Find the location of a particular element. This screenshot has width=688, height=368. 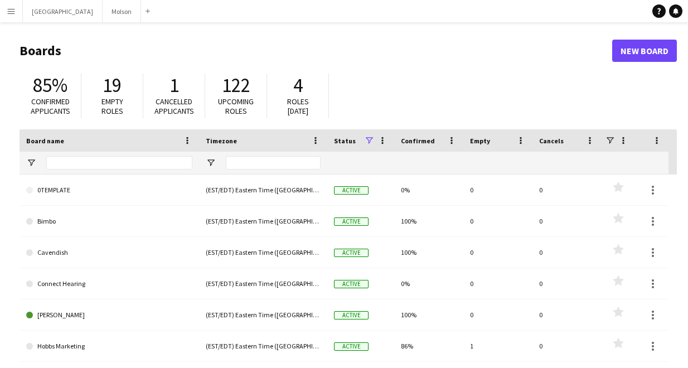

span: 122 is located at coordinates (236, 85).